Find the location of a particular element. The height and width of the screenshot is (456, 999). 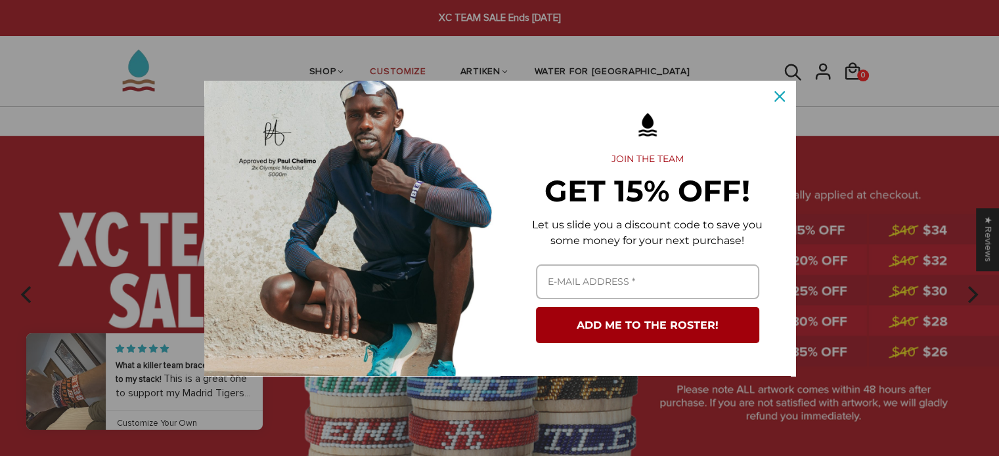

h2: JOIN THE TEAM is located at coordinates (648, 160).